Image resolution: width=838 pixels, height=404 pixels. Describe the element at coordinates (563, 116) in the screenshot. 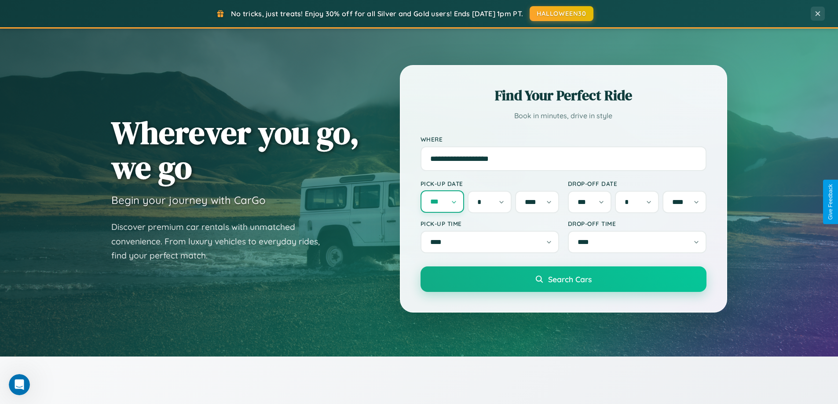

I see `p: Book in minutes, drive in style` at that location.